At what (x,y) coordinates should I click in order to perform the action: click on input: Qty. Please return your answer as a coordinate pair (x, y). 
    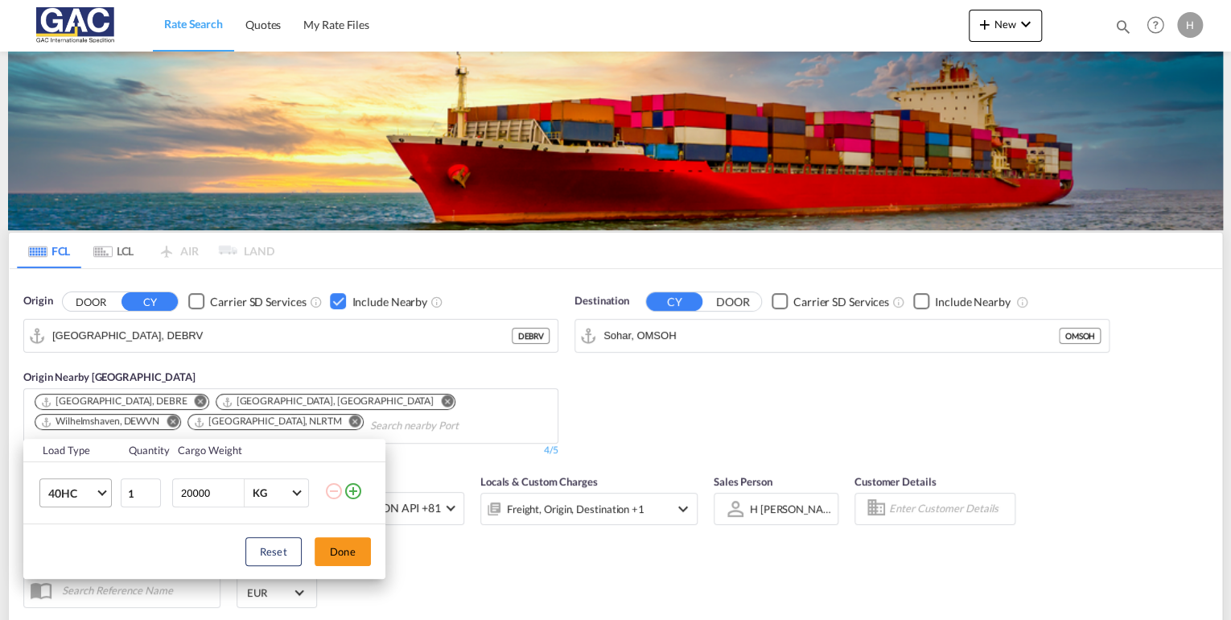
    Looking at the image, I should click on (141, 493).